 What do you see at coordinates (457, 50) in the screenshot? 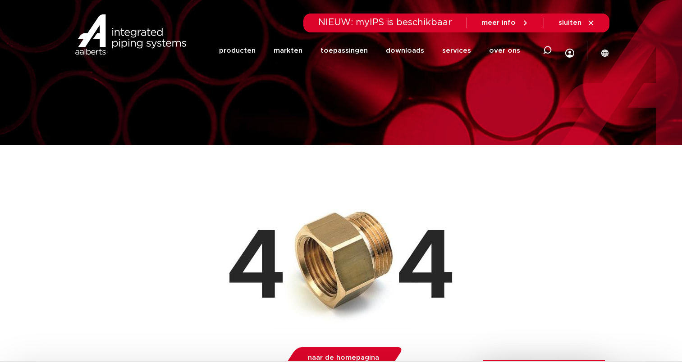
I see `a: services` at bounding box center [457, 50].